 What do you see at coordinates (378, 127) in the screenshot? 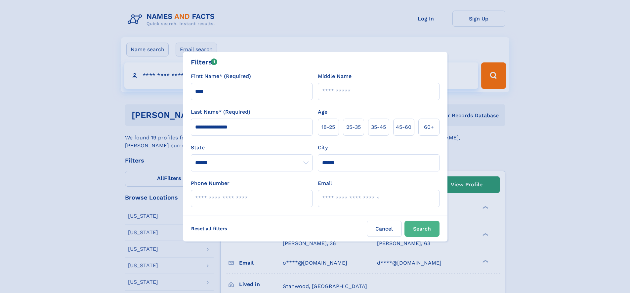
I see `span: 35‑45` at bounding box center [378, 127].